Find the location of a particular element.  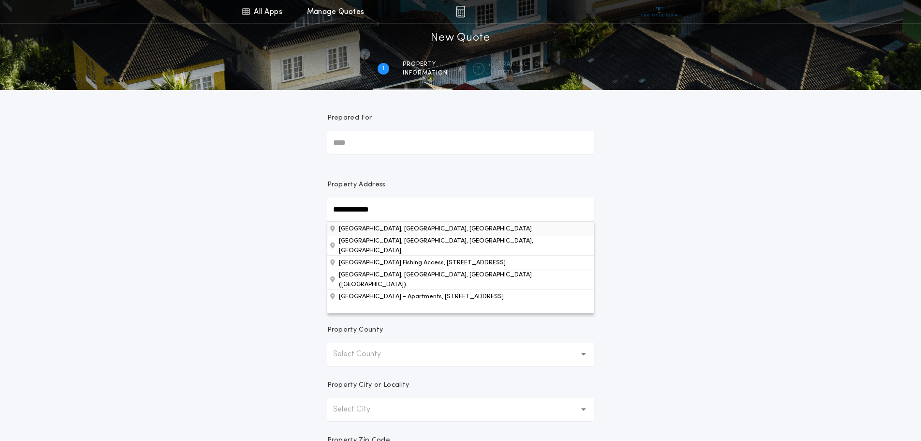

p: Property City or Locality is located at coordinates (369, 385).